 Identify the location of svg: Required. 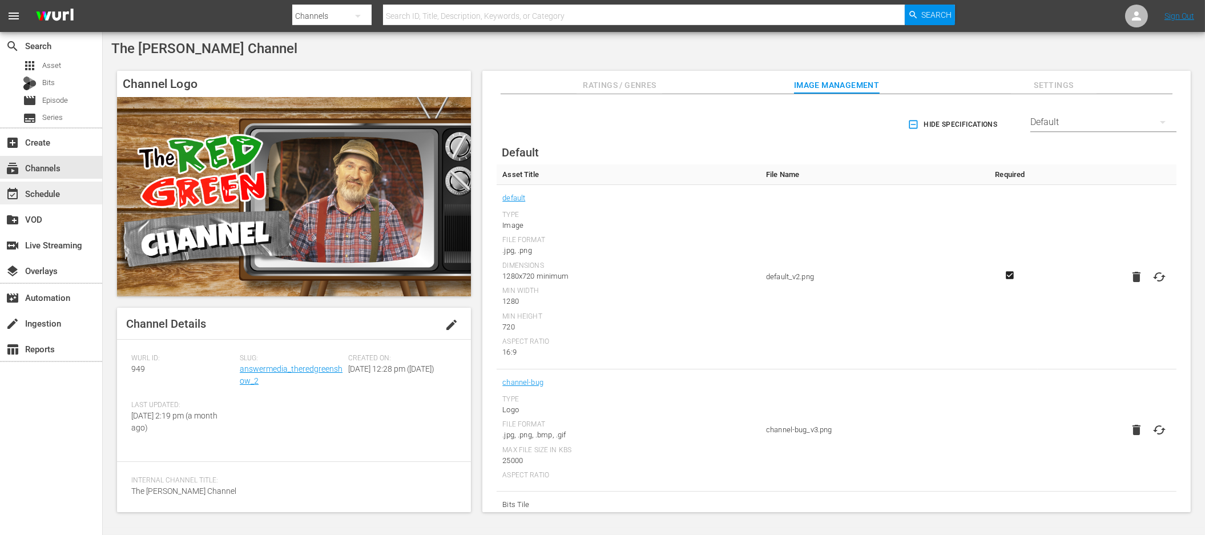
(1010, 275).